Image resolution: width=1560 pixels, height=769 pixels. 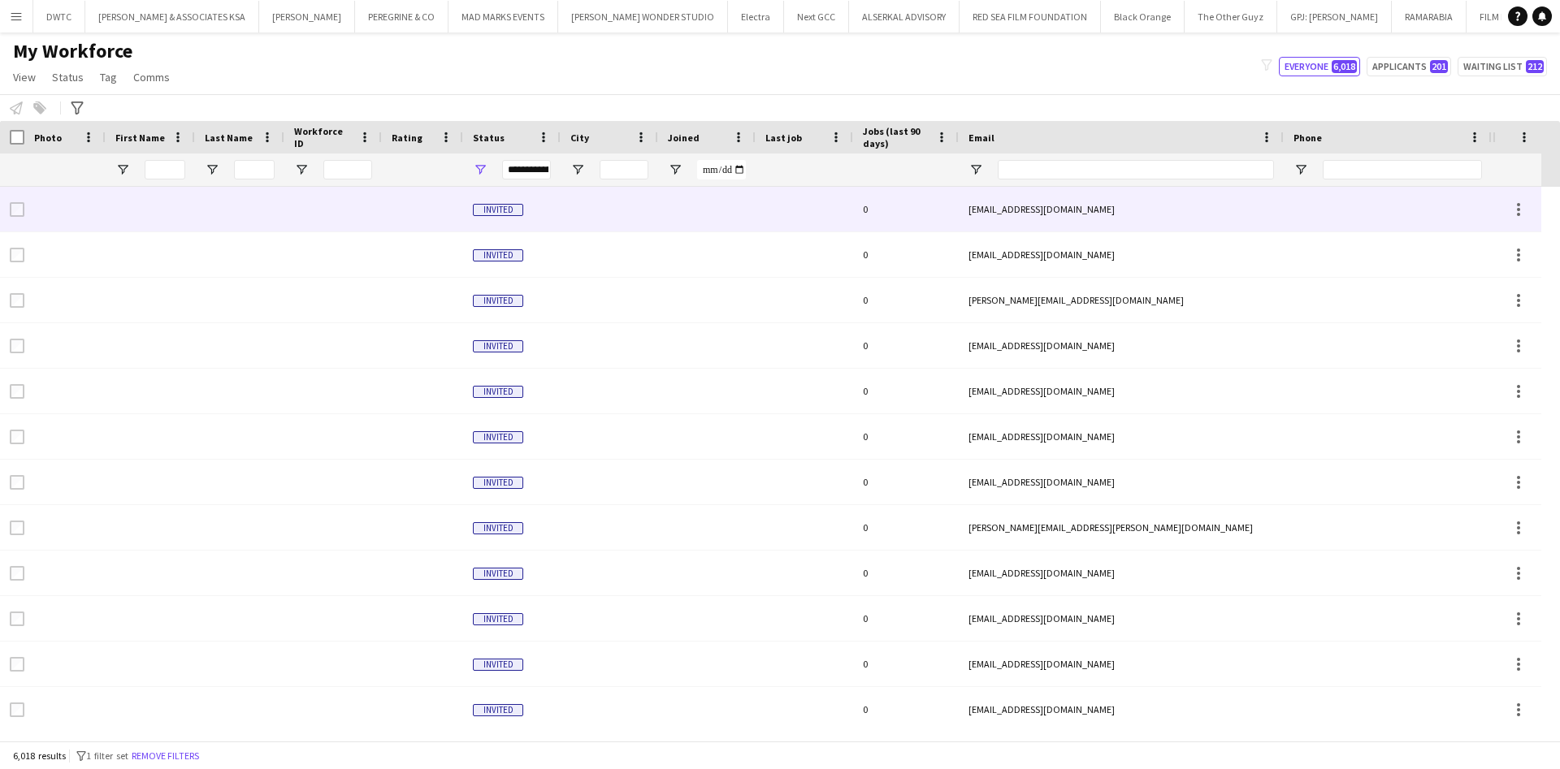 I want to click on span: My Workforce, so click(x=72, y=51).